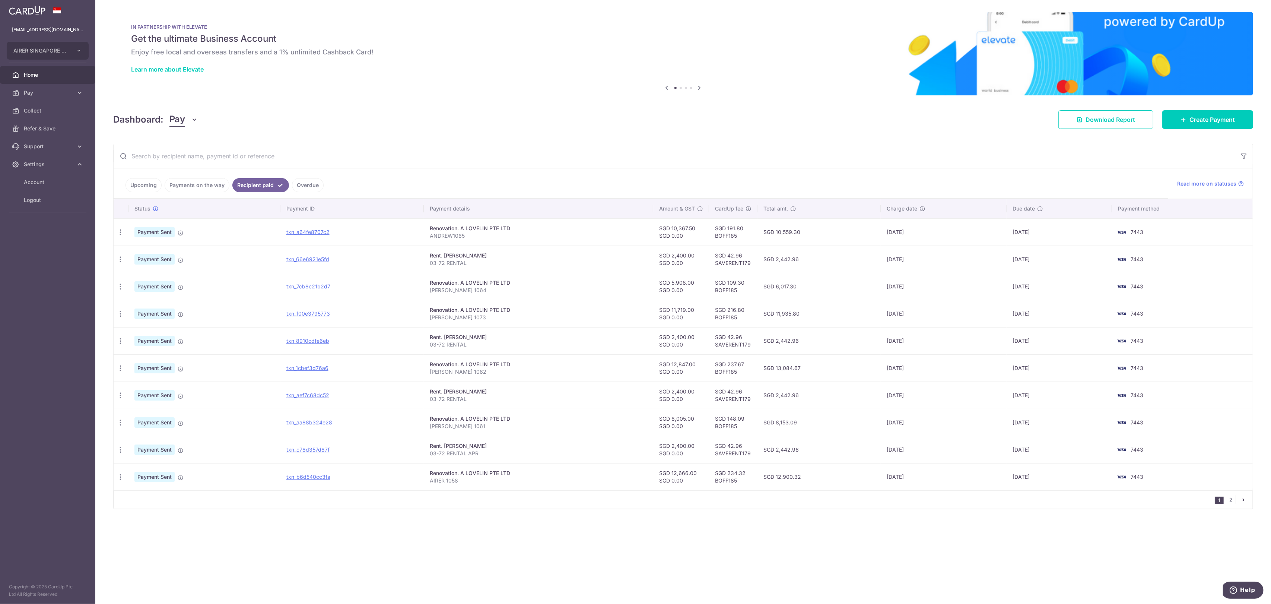 This screenshot has width=1271, height=604. What do you see at coordinates (1105, 120) in the screenshot?
I see `a: Download Report` at bounding box center [1105, 120].